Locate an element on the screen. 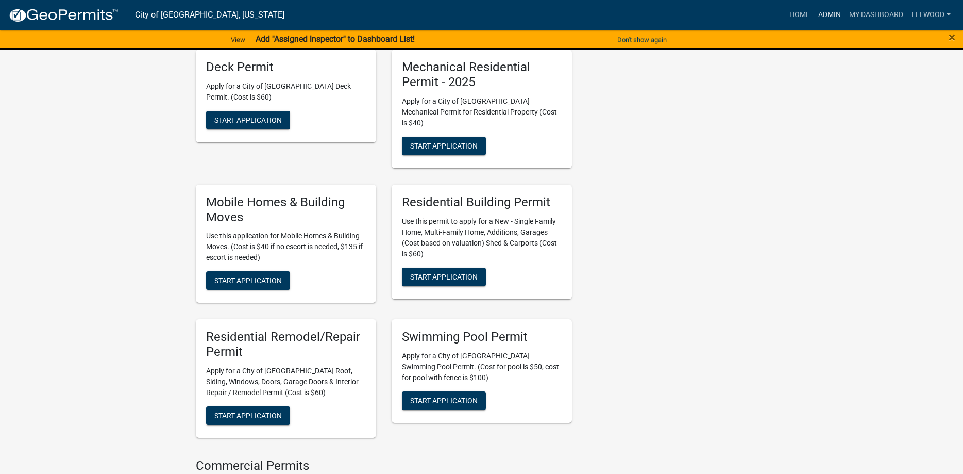  button: Don't show again is located at coordinates (642, 39).